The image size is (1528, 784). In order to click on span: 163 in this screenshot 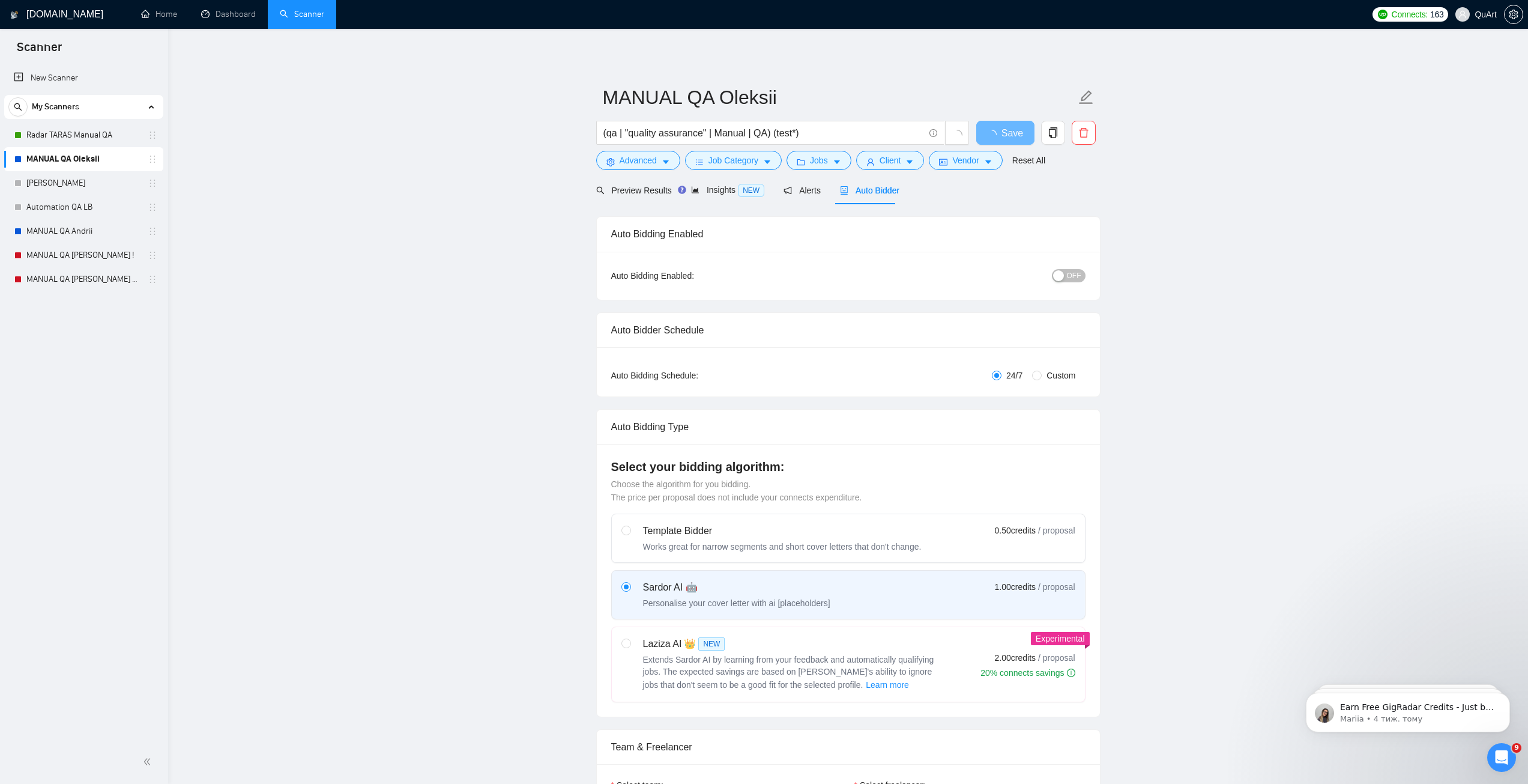, I will do `click(1437, 14)`.